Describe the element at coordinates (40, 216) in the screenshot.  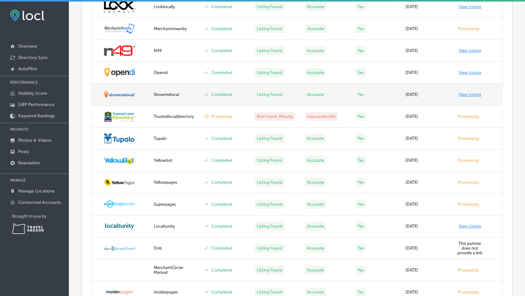
I see `p: Brought to you by` at that location.